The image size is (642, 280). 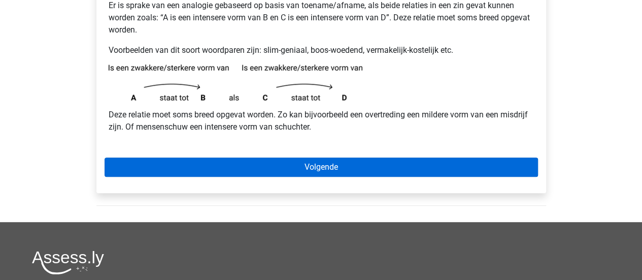 I want to click on a: Volgende, so click(x=321, y=167).